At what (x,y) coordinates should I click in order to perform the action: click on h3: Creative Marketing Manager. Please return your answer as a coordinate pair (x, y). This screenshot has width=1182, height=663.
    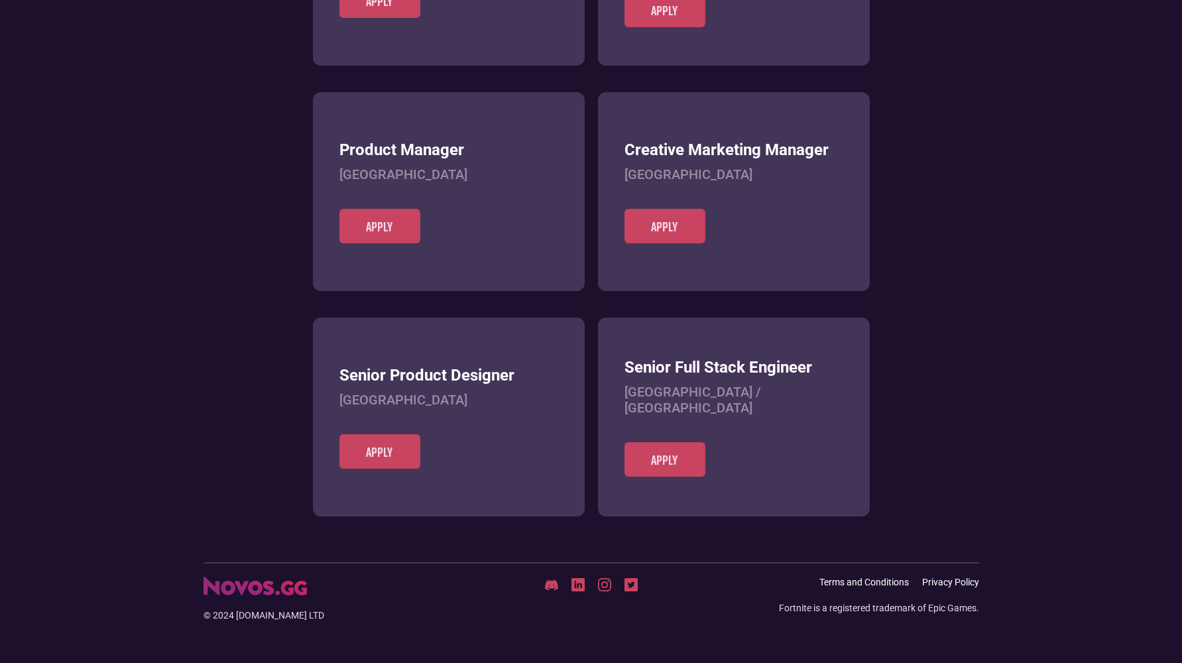
    Looking at the image, I should click on (734, 150).